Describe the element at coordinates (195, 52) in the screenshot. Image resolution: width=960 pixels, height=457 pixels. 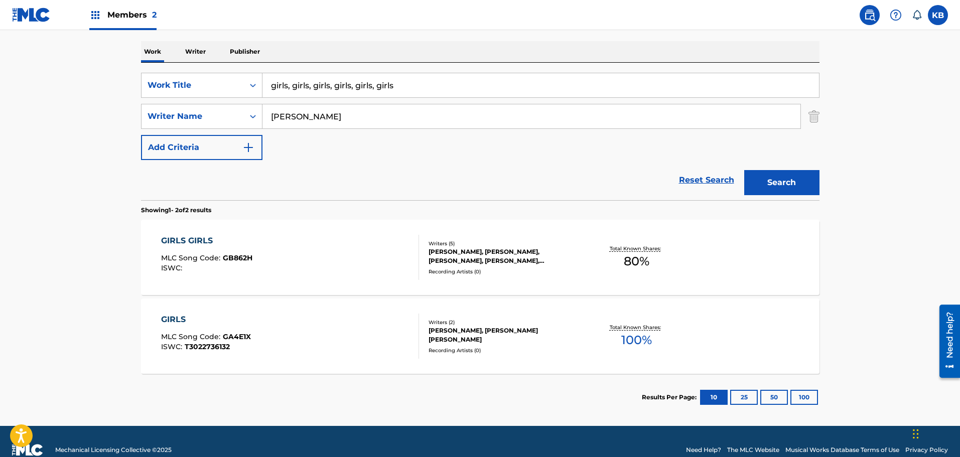
I see `p: Writer` at that location.